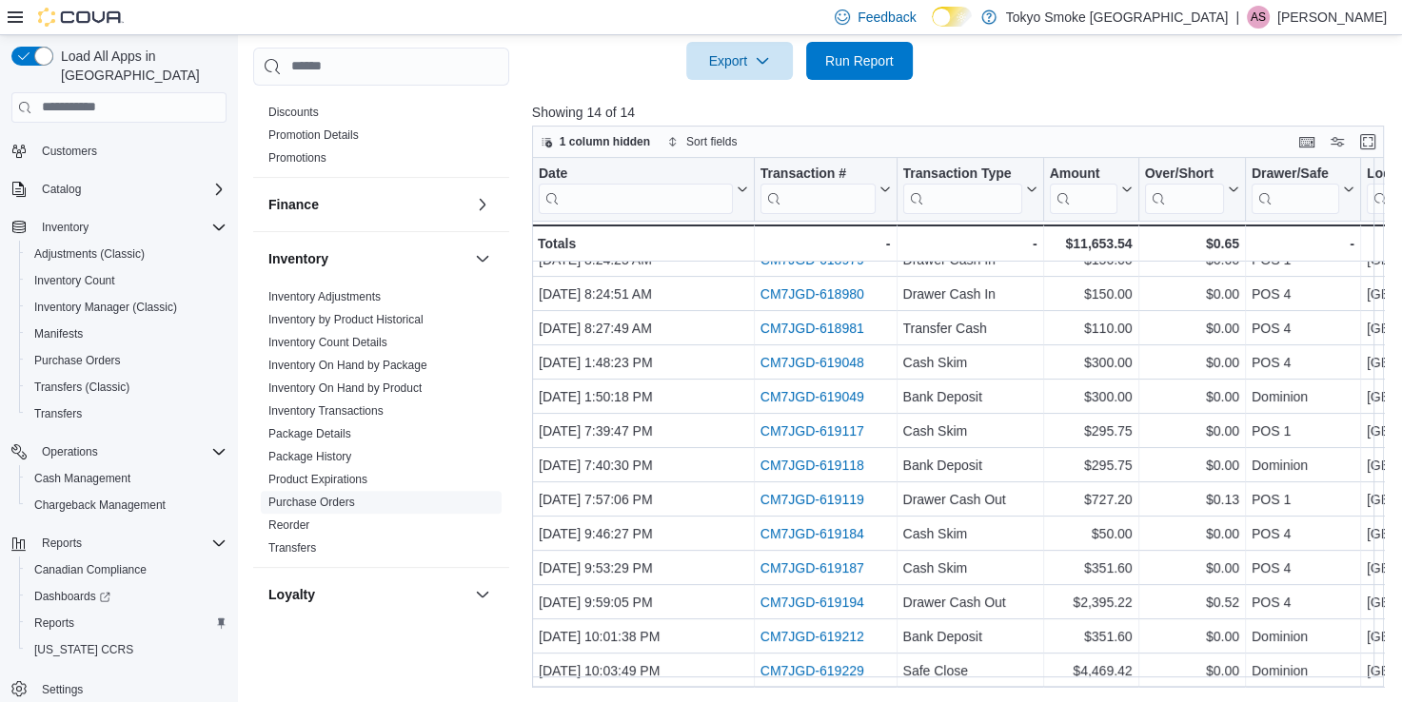 This screenshot has height=702, width=1402. I want to click on div: Over/Short, so click(1183, 188).